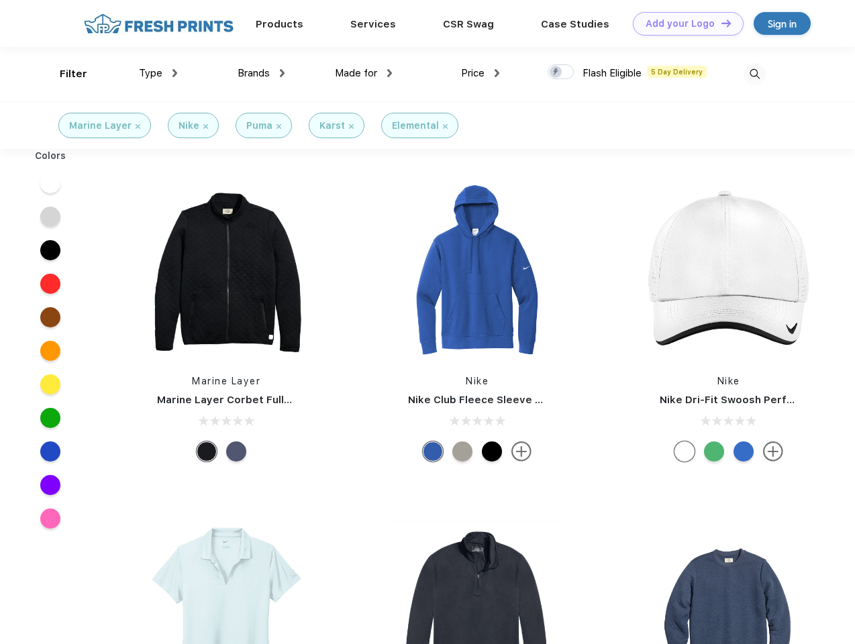  I want to click on div: White, so click(684, 452).